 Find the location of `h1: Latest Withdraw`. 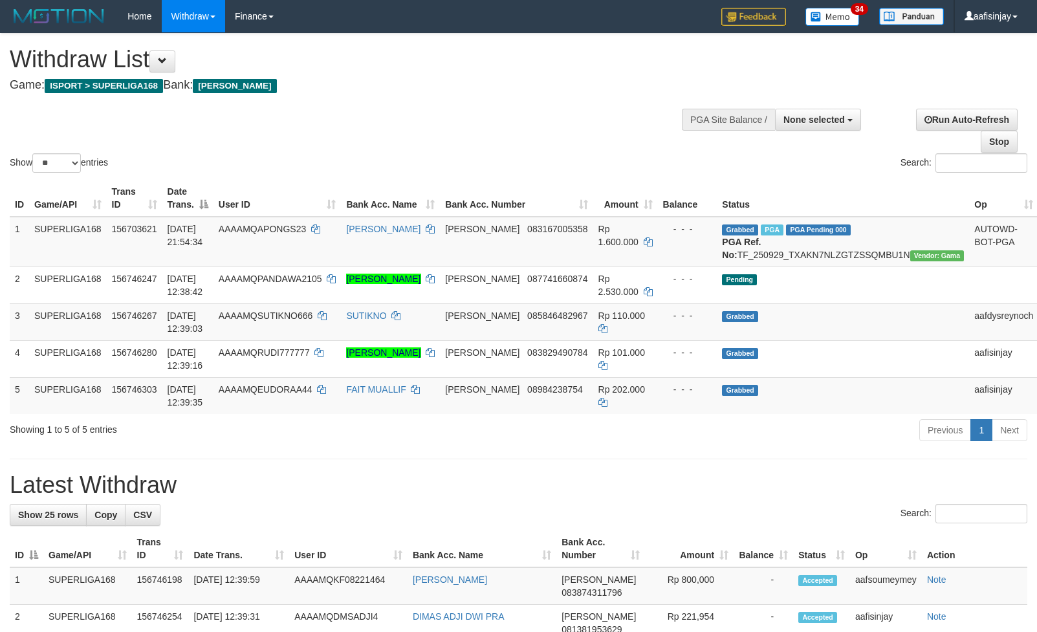

h1: Latest Withdraw is located at coordinates (518, 485).